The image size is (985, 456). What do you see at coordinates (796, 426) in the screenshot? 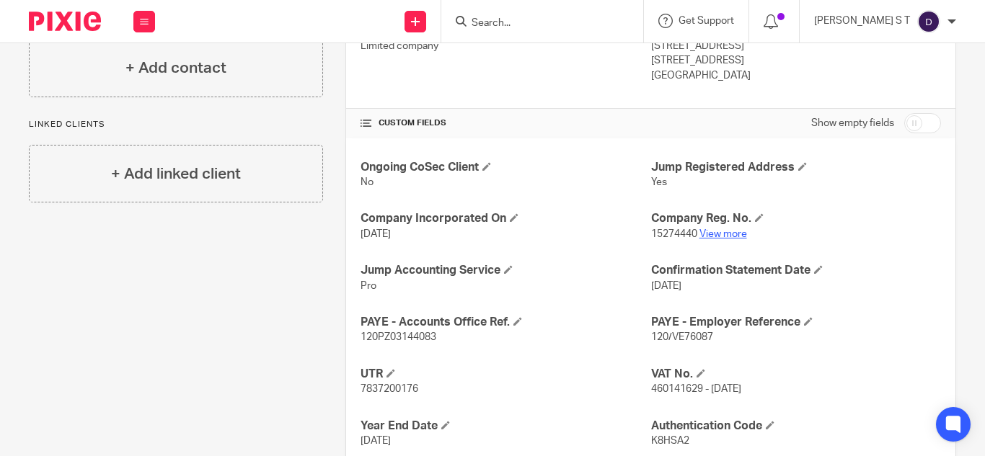
I see `h4: Authentication Code` at bounding box center [796, 426].